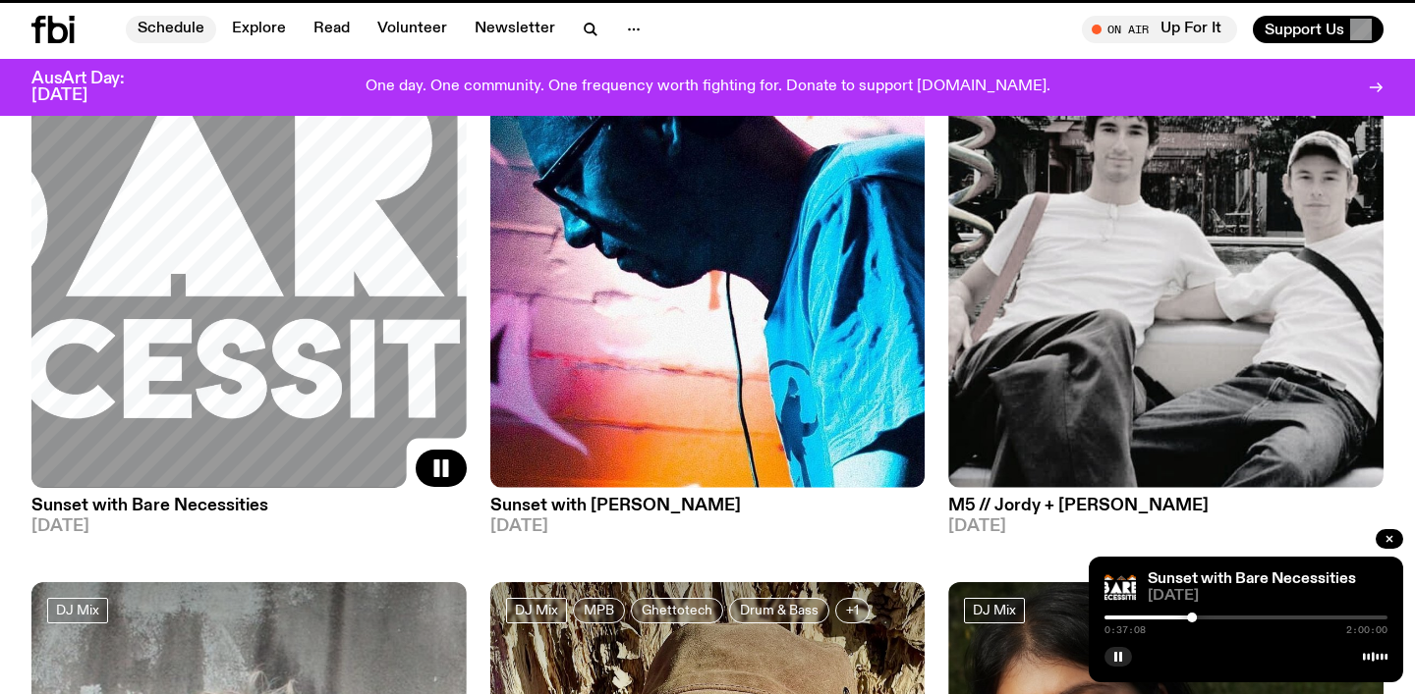 The width and height of the screenshot is (1415, 694). Describe the element at coordinates (171, 29) in the screenshot. I see `a: Schedule` at that location.